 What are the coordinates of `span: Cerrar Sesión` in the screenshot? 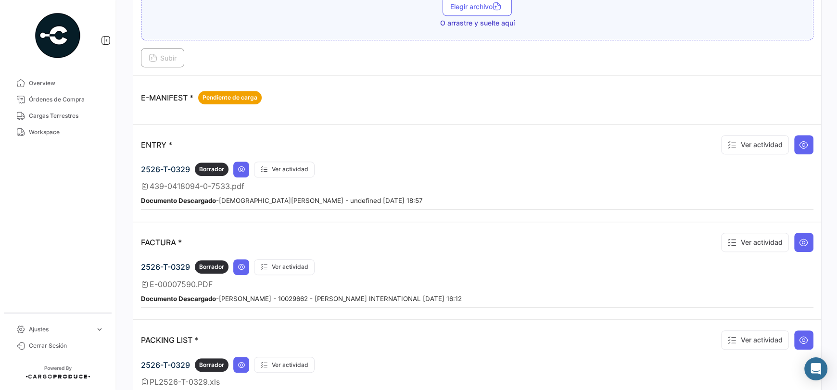 It's located at (66, 346).